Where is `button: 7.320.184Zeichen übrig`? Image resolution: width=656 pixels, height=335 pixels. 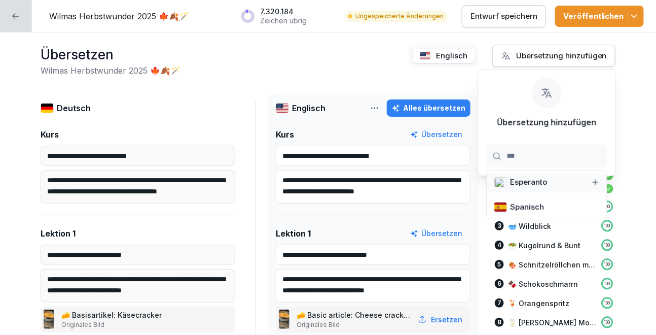
button: 7.320.184Zeichen übrig is located at coordinates (286, 16).